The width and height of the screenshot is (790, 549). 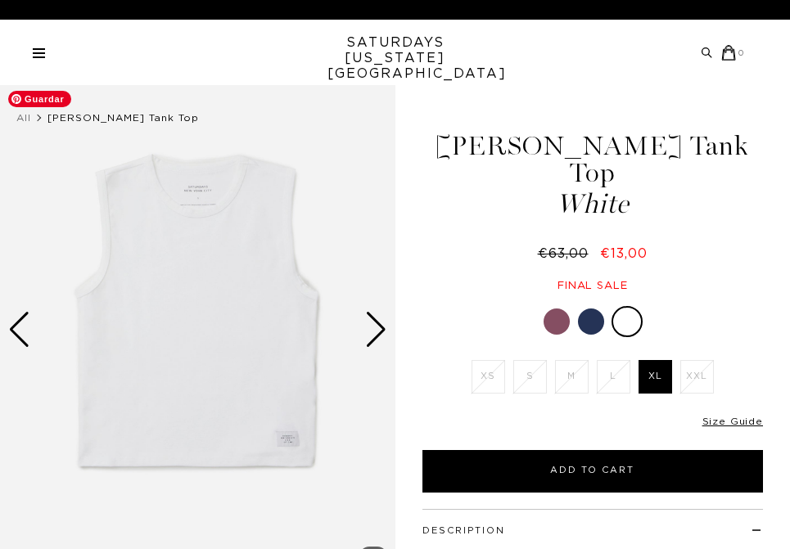 I want to click on a: Size Guide, so click(x=732, y=421).